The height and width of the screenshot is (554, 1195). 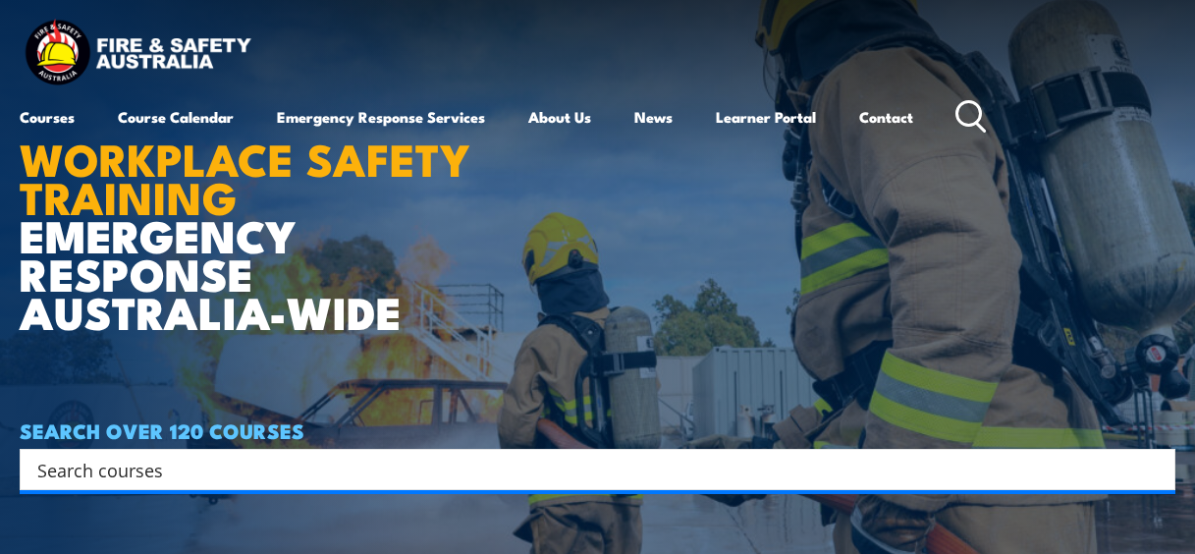 What do you see at coordinates (766, 117) in the screenshot?
I see `a: Learner Portal` at bounding box center [766, 117].